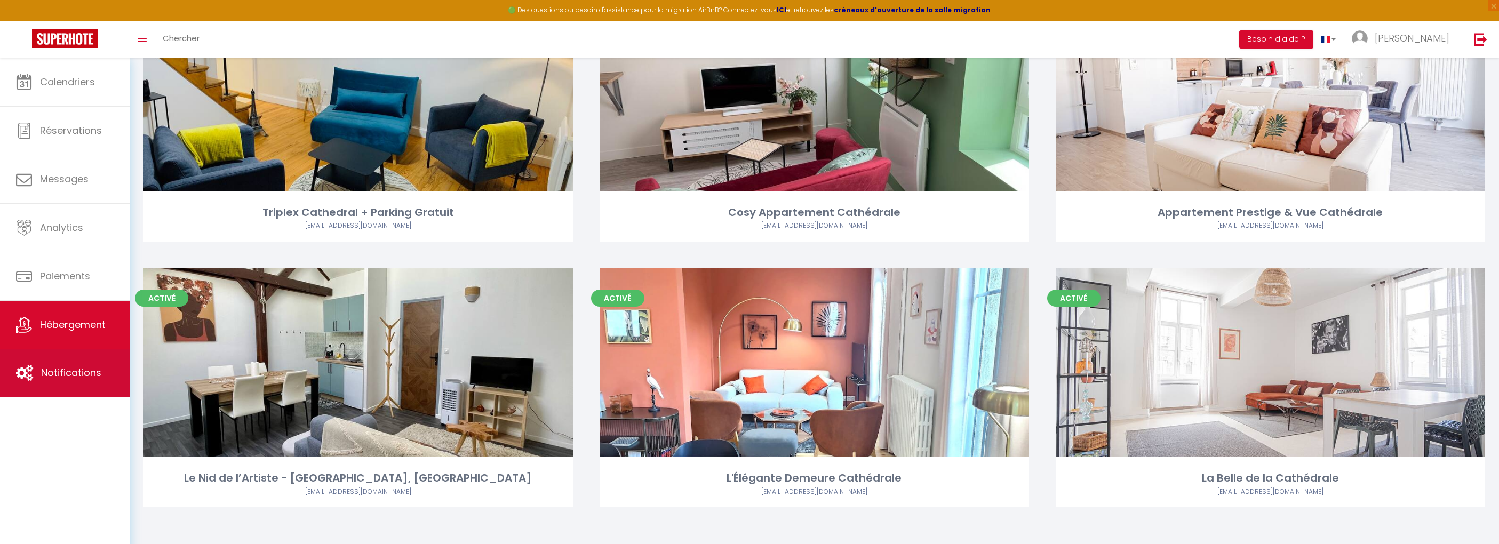 The width and height of the screenshot is (1499, 544). Describe the element at coordinates (64, 179) in the screenshot. I see `span: Messages` at that location.